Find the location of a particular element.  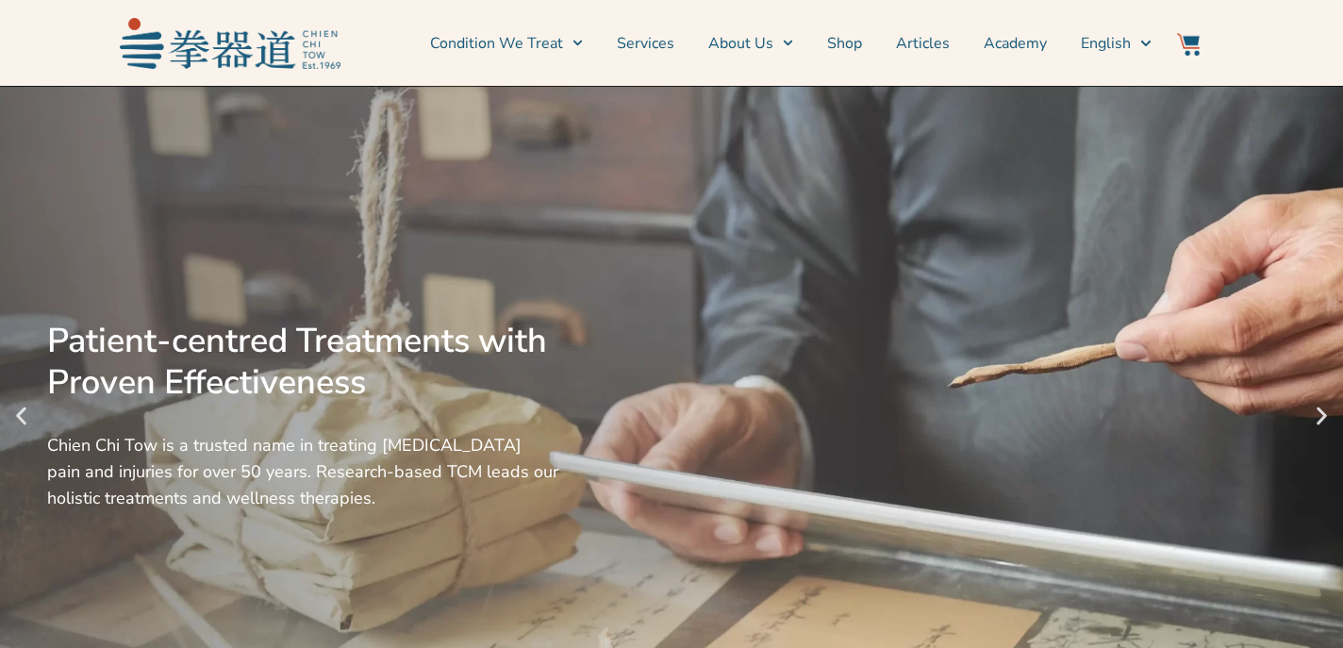

a: Switch to English is located at coordinates (1116, 43).